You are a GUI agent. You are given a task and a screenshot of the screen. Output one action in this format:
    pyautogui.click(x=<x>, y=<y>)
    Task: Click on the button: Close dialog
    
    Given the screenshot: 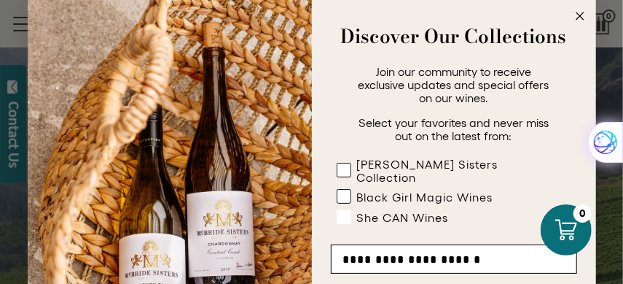 What is the action you would take?
    pyautogui.click(x=580, y=16)
    